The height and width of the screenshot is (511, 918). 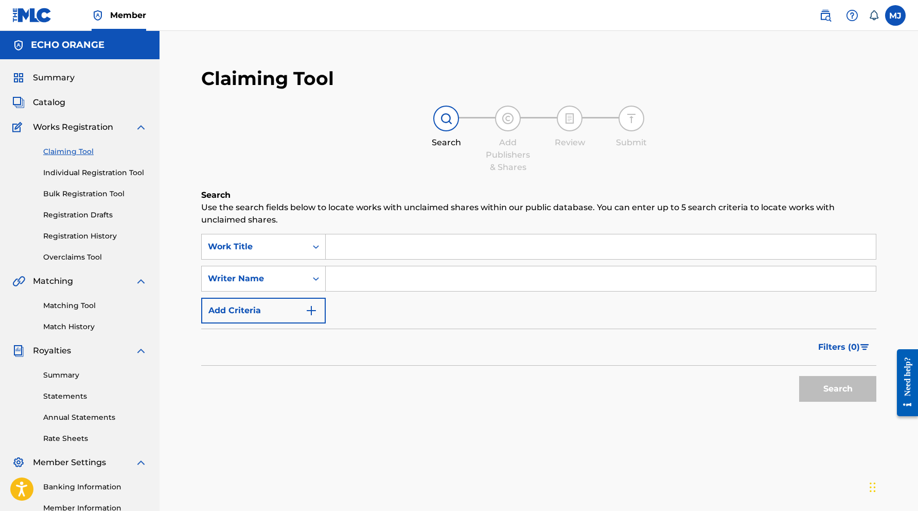 What do you see at coordinates (39, 102) in the screenshot?
I see `a: CatalogCatalog` at bounding box center [39, 102].